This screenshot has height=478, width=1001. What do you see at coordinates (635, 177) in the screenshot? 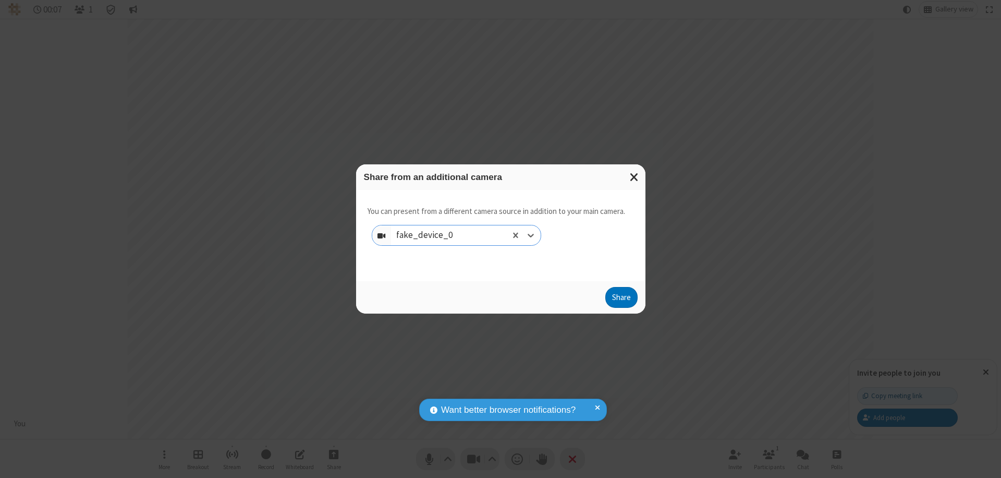
I see `button: Close modal` at bounding box center [635, 177].